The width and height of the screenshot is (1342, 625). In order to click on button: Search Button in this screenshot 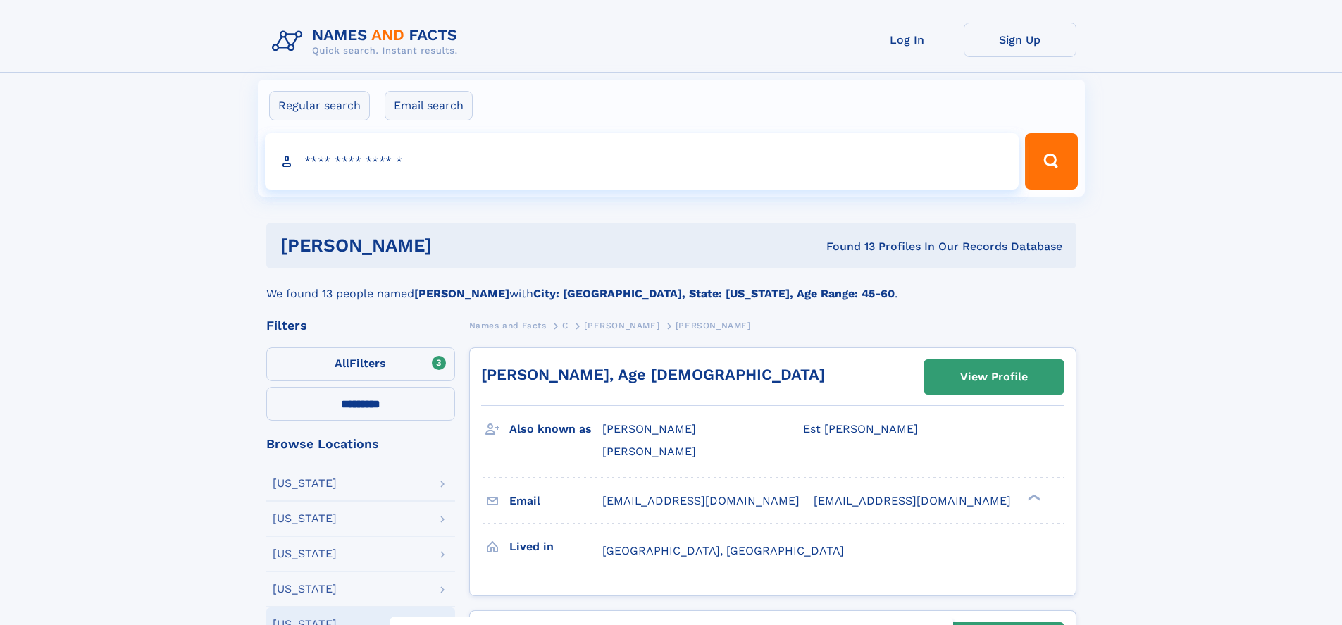, I will do `click(1051, 161)`.